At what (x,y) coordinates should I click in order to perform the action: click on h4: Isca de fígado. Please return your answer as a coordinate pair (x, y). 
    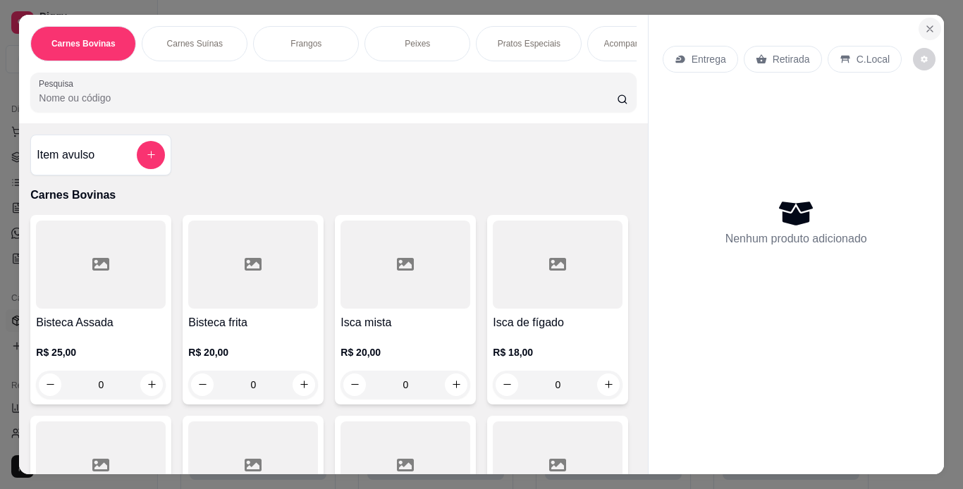
    Looking at the image, I should click on (558, 323).